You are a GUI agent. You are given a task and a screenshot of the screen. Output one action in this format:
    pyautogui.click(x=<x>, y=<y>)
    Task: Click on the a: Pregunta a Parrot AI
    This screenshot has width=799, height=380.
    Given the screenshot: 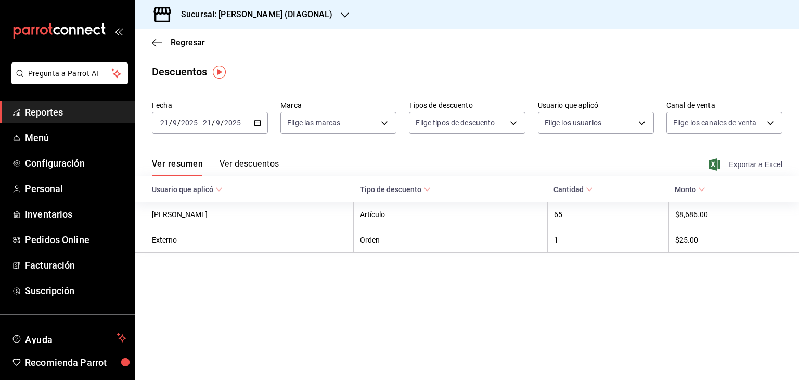 What is the action you would take?
    pyautogui.click(x=68, y=81)
    